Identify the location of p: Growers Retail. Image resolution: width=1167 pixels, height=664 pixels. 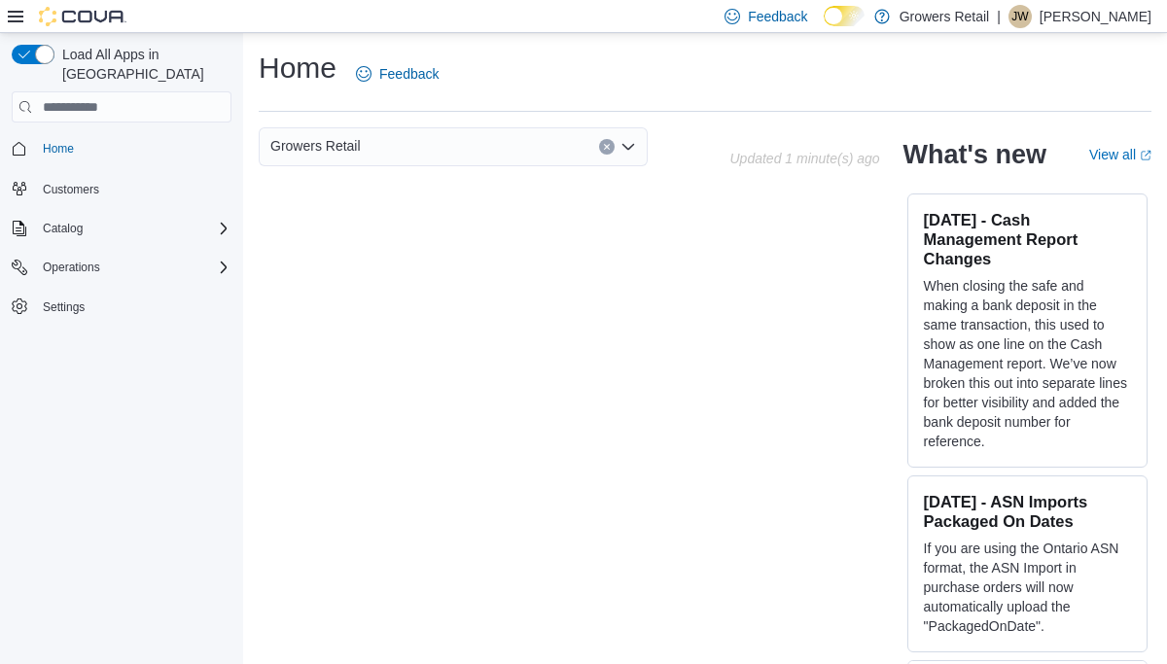
(944, 17).